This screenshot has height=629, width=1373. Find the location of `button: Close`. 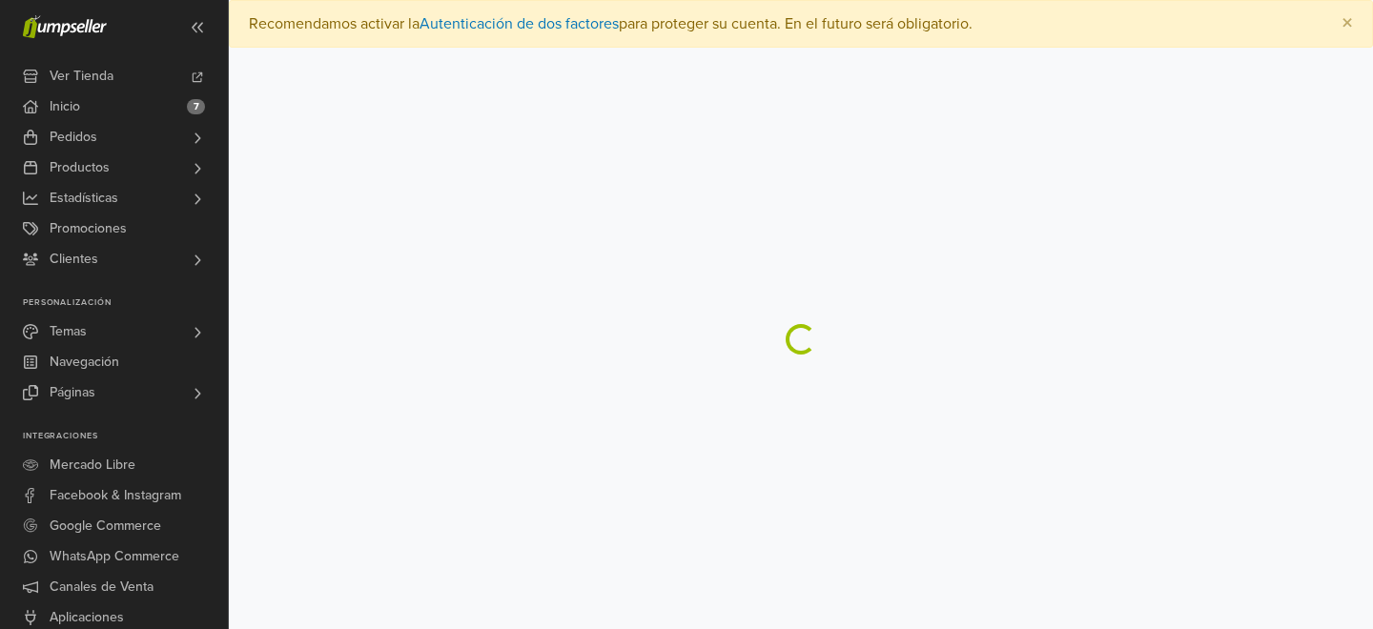

button: Close is located at coordinates (1347, 24).